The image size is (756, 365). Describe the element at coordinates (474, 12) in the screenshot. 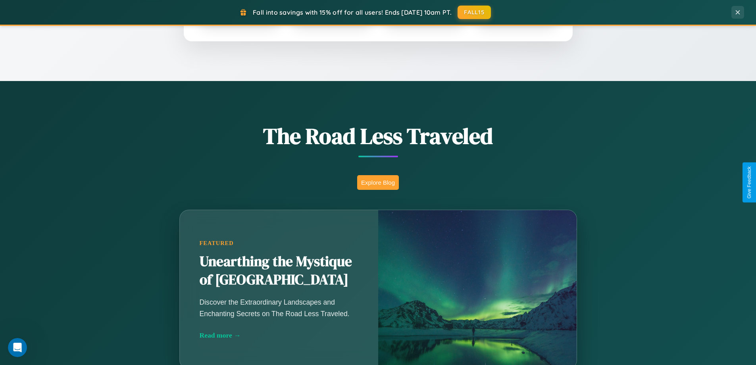

I see `button: FALL15` at that location.